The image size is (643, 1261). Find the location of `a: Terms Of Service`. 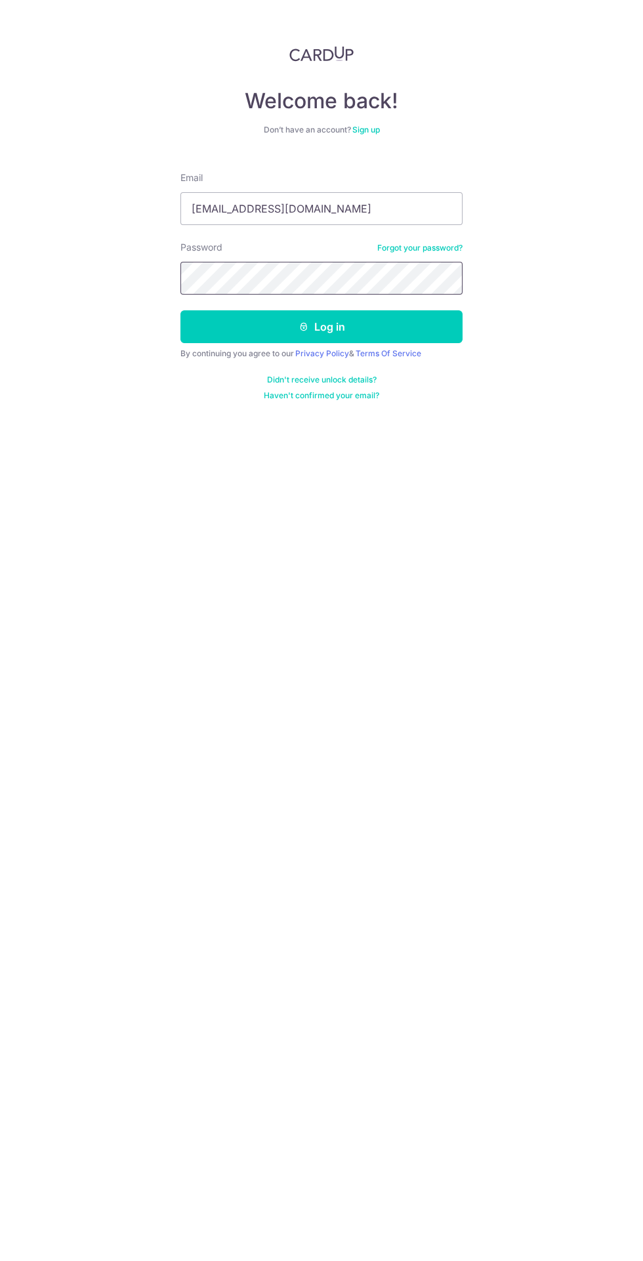

a: Terms Of Service is located at coordinates (388, 353).